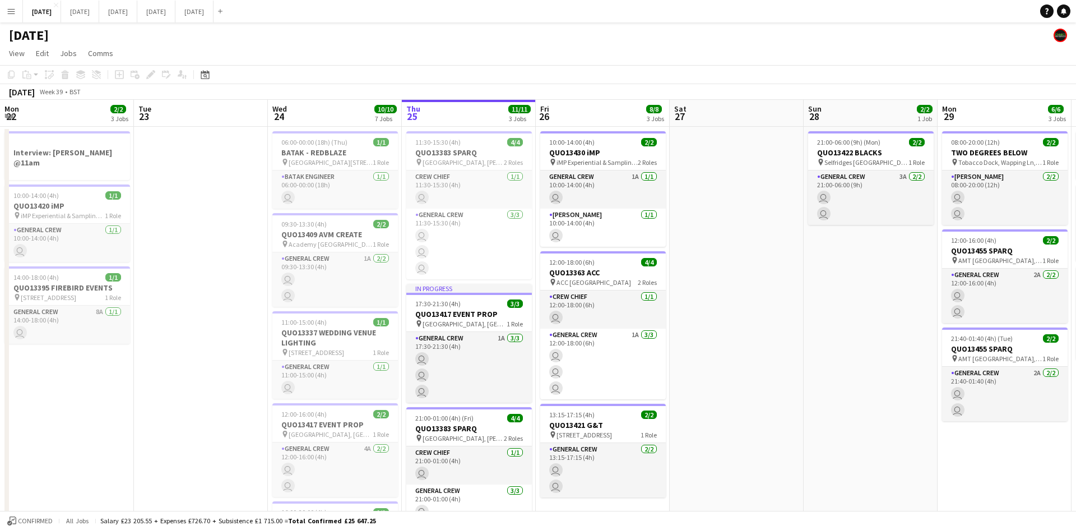  What do you see at coordinates (68, 53) in the screenshot?
I see `span: Jobs` at bounding box center [68, 53].